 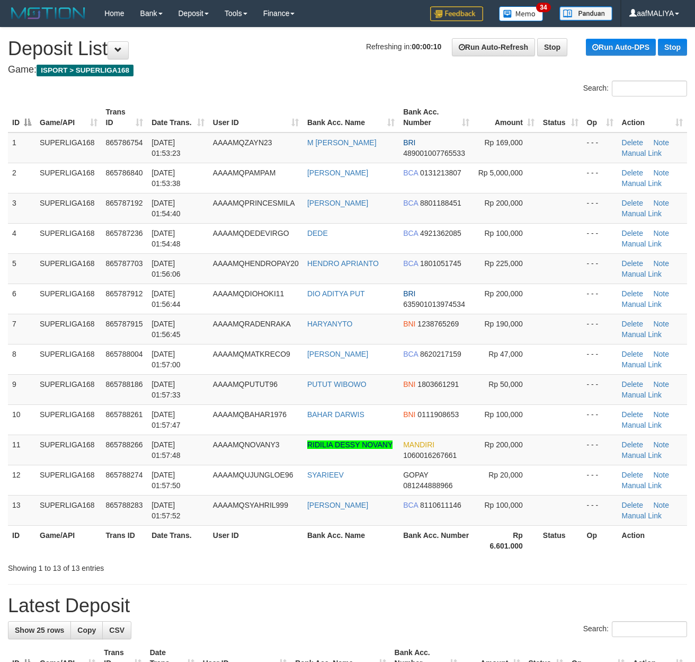 What do you see at coordinates (244, 173) in the screenshot?
I see `span: AAAAMQPAMPAM` at bounding box center [244, 173].